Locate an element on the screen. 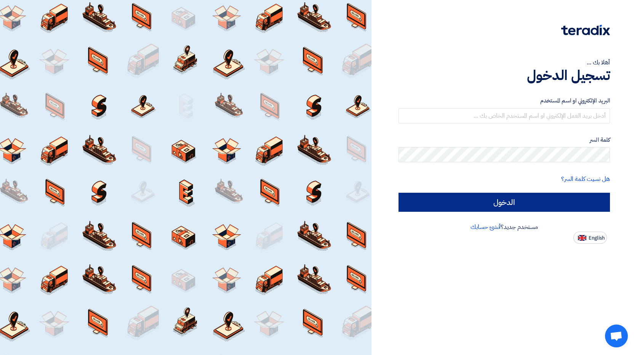 This screenshot has width=637, height=355. span: English is located at coordinates (596, 238).